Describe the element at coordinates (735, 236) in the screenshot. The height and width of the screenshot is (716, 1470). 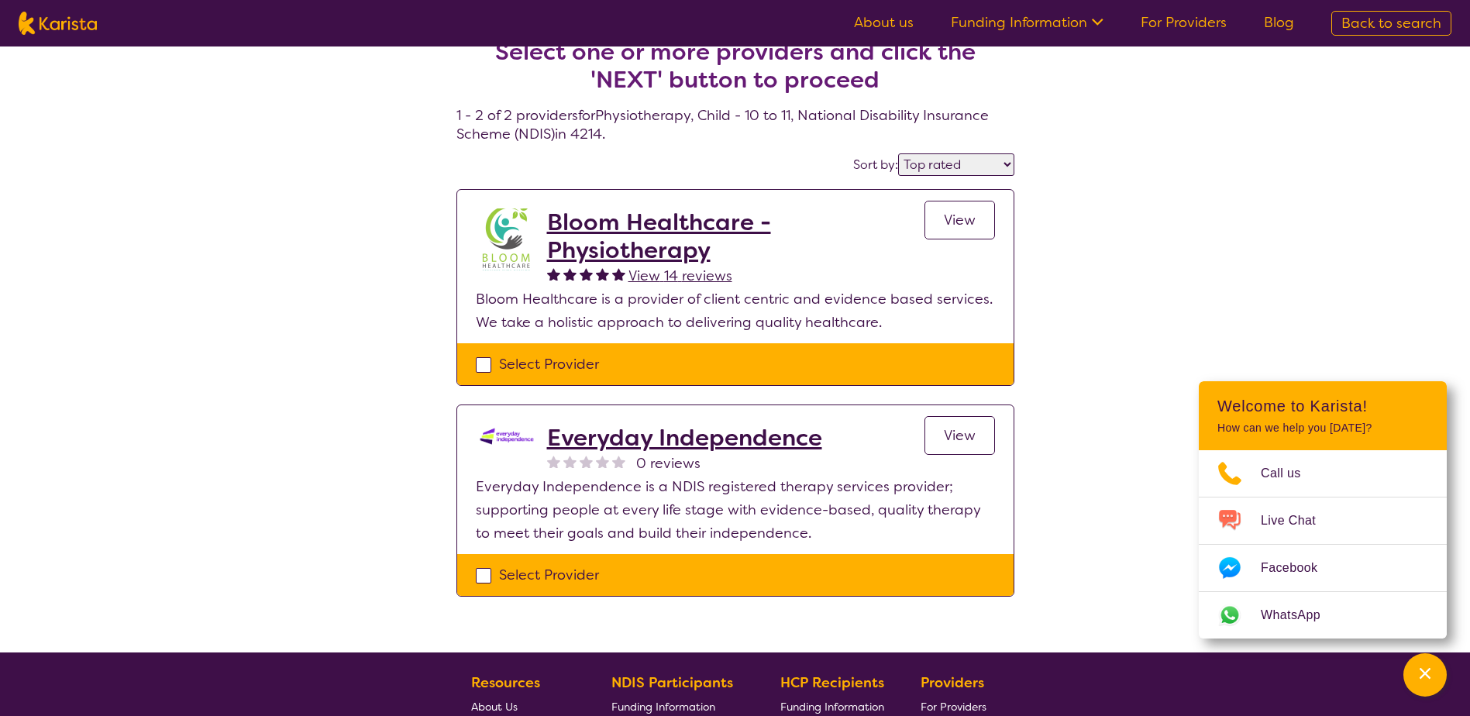
I see `a: Bloom Healthcare - Physiotherapy` at that location.